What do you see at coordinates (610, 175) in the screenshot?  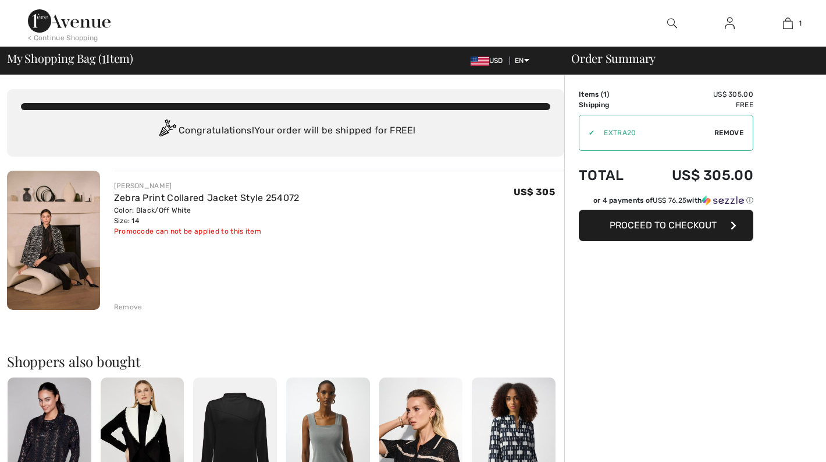 I see `td: Total` at bounding box center [610, 175].